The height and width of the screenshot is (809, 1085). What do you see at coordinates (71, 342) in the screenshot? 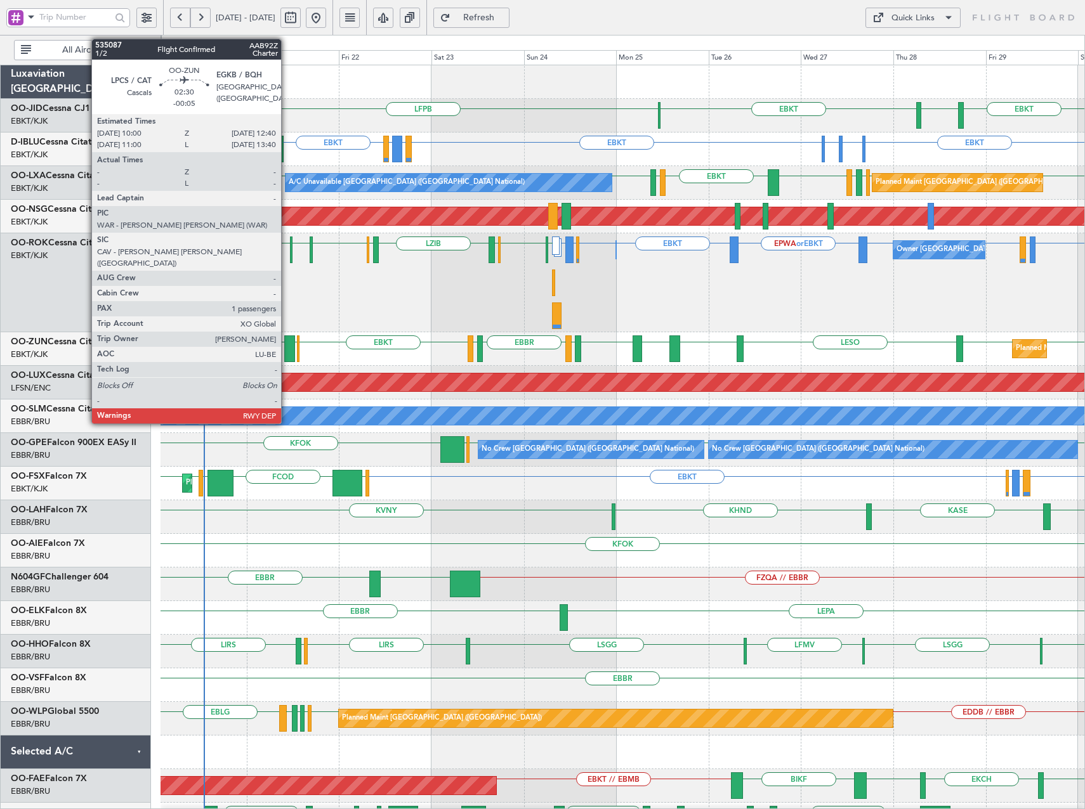
I see `a: OO-ZUNCessna Citation CJ4` at bounding box center [71, 342].